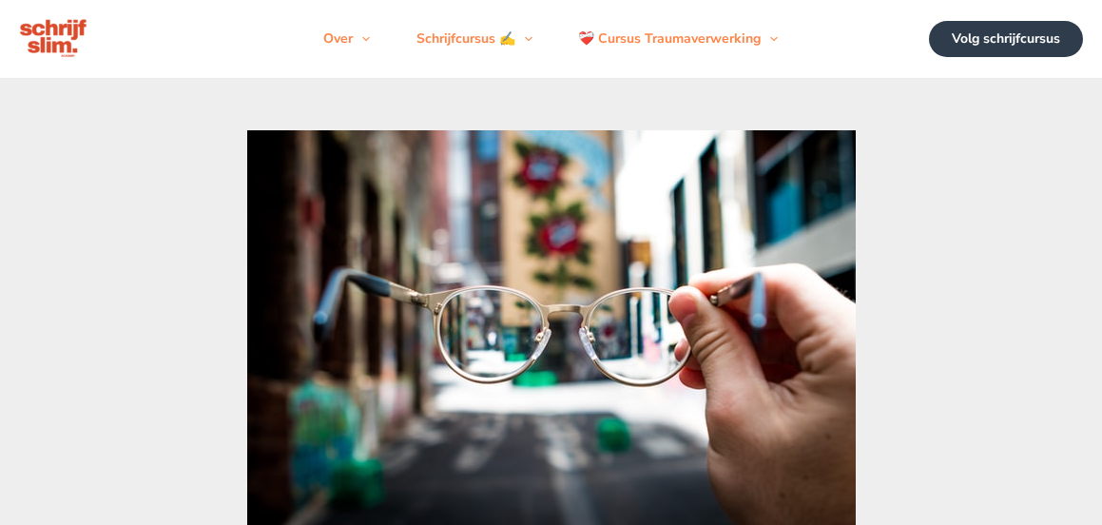  I want to click on a: ❤️‍🩹 Cursus TraumaverwerkingMenu schakelen, so click(678, 39).